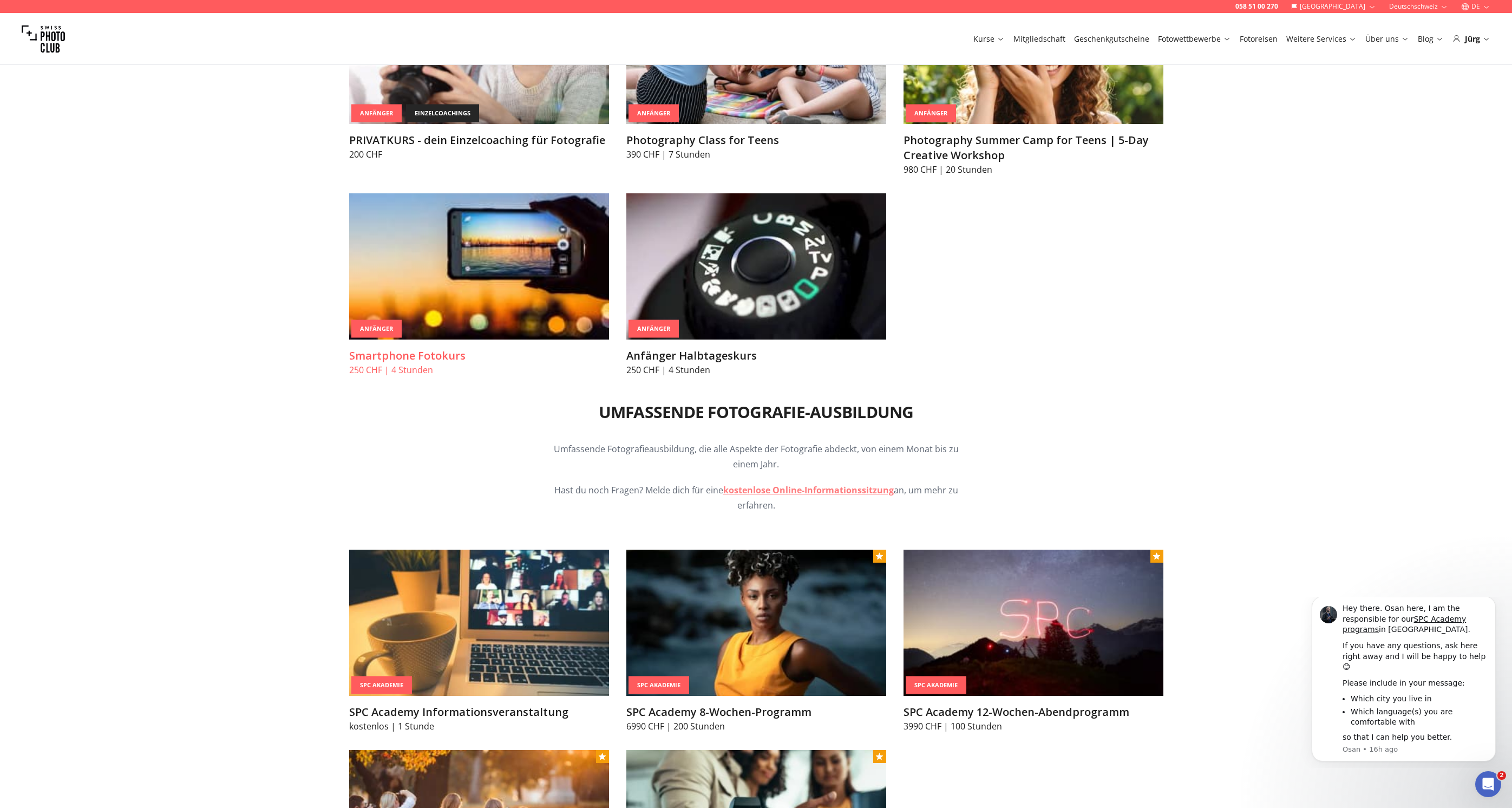 The image size is (1512, 808). I want to click on a: Anfänger HalbtageskursAnfängerAnfänger Halbtageskurs250 CHF | 4 Stunden, so click(756, 285).